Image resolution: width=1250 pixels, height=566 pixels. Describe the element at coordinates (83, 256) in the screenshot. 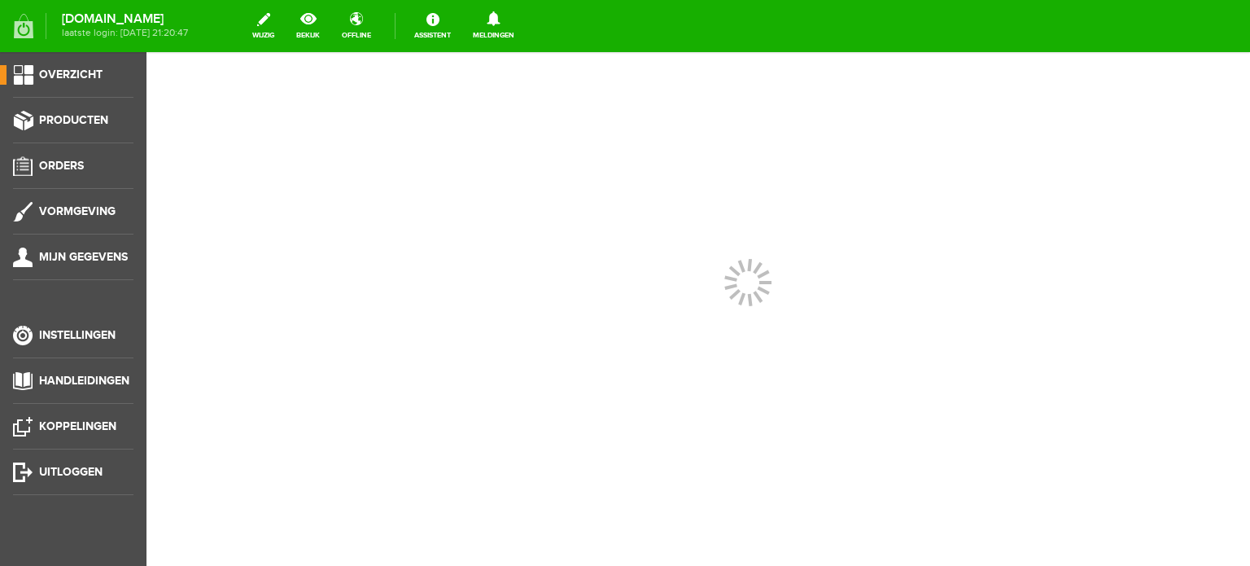

I see `span: Mijn gegevens` at that location.